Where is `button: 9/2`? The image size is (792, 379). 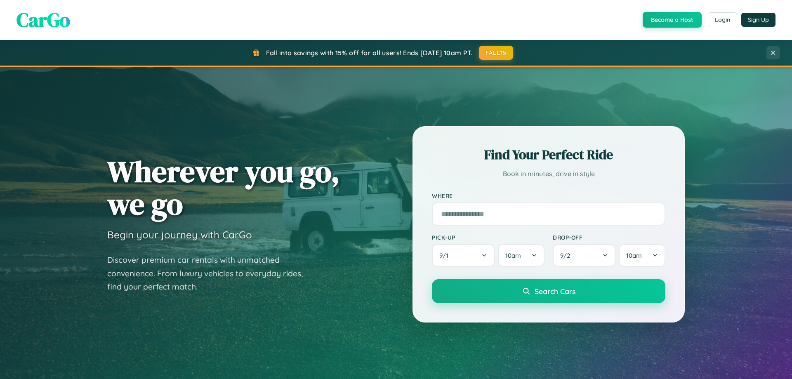
button: 9/2 is located at coordinates (584, 255).